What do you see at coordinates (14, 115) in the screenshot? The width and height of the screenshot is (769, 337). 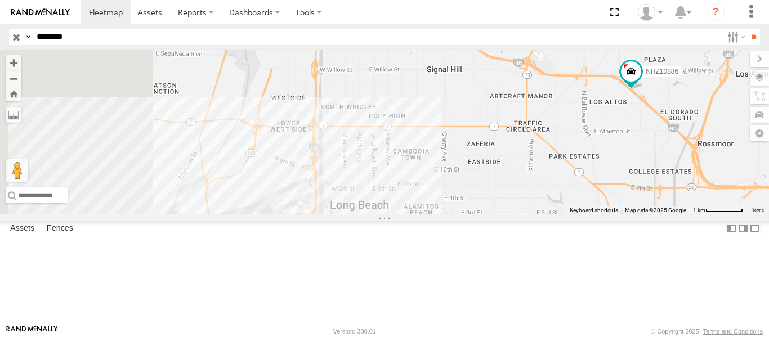 I see `label: Measure` at bounding box center [14, 115].